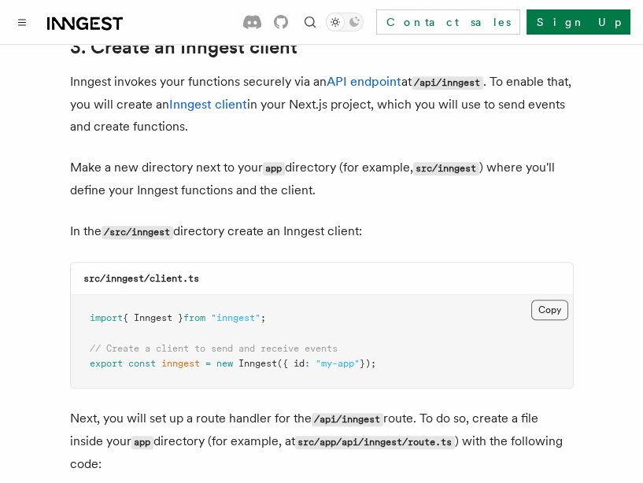 The width and height of the screenshot is (643, 483). What do you see at coordinates (344, 22) in the screenshot?
I see `button: Toggle dark mode` at bounding box center [344, 22].